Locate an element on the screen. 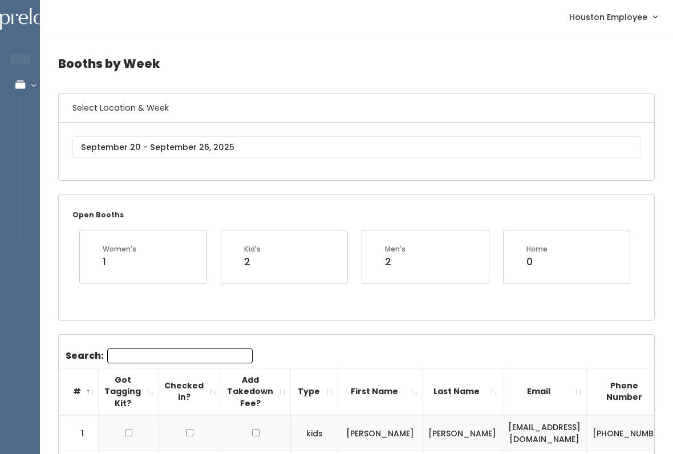 The height and width of the screenshot is (454, 673). th: Last Name: activate to sort column ascending is located at coordinates (463, 391).